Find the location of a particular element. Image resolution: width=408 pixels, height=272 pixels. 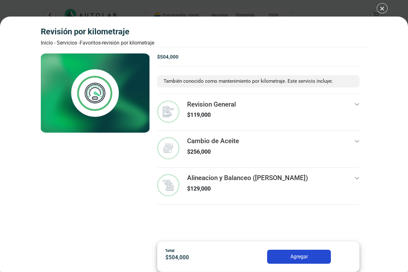

img: revision_general-v3.svg is located at coordinates (168, 112).